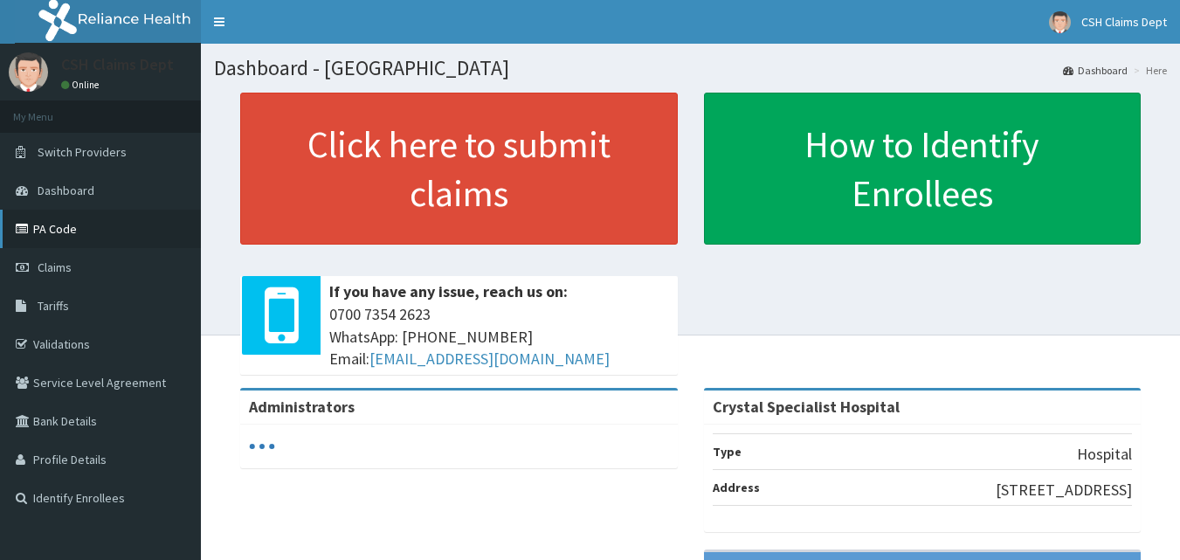  Describe the element at coordinates (1104, 454) in the screenshot. I see `p: Hospital` at that location.